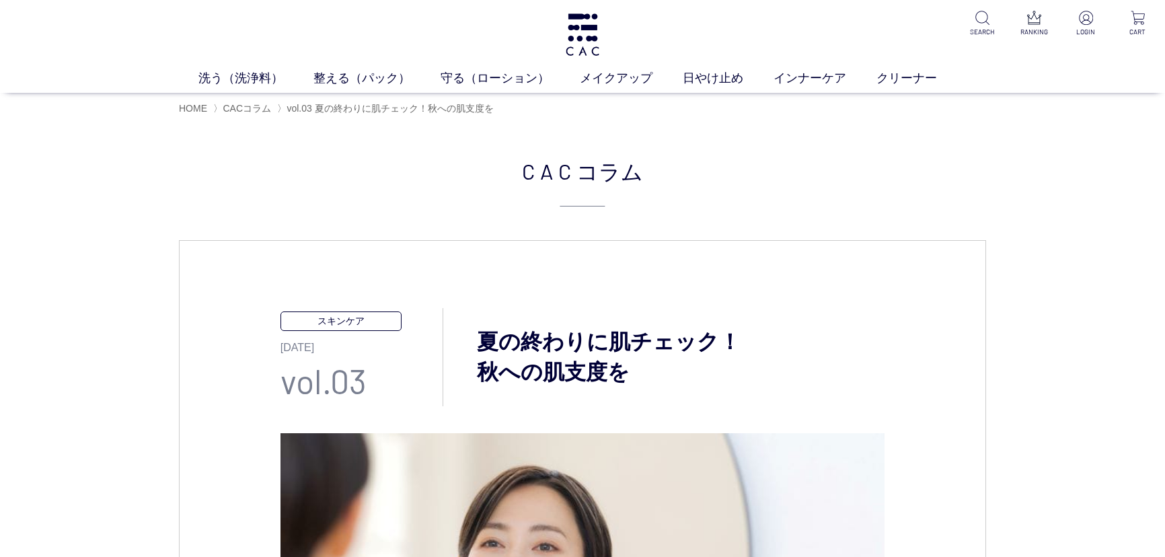 Image resolution: width=1165 pixels, height=557 pixels. I want to click on a: 守る（ローション）, so click(510, 78).